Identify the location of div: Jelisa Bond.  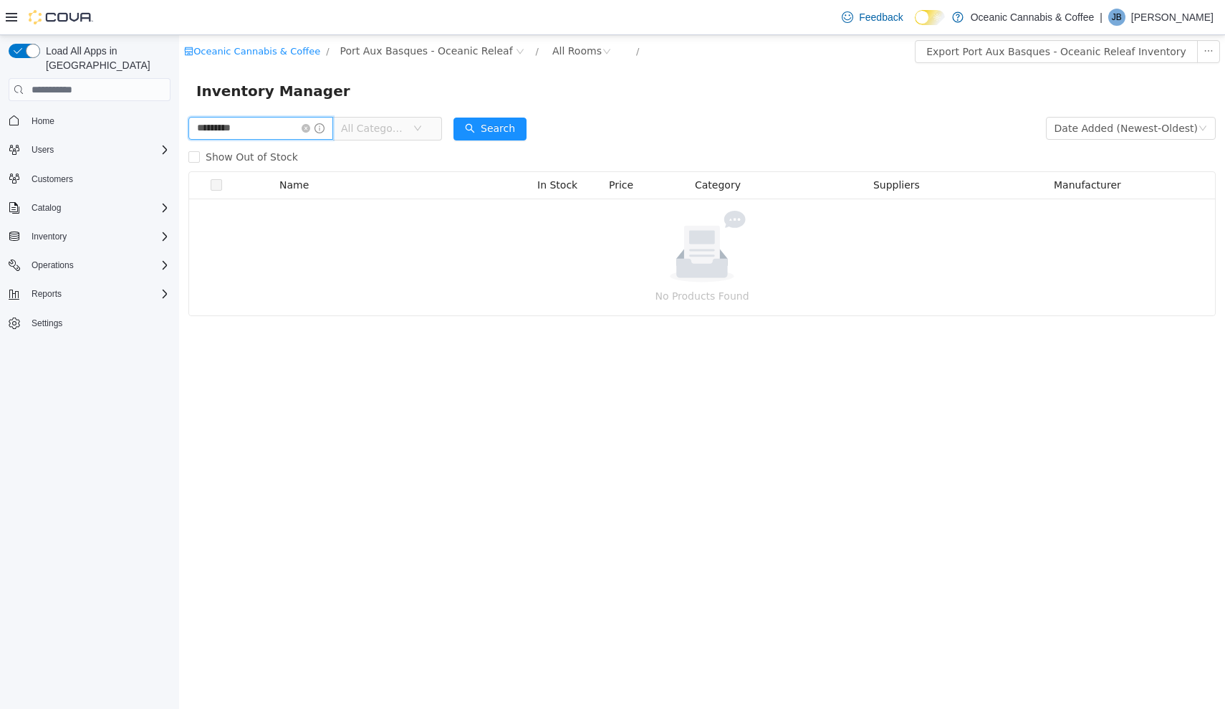
(1117, 17).